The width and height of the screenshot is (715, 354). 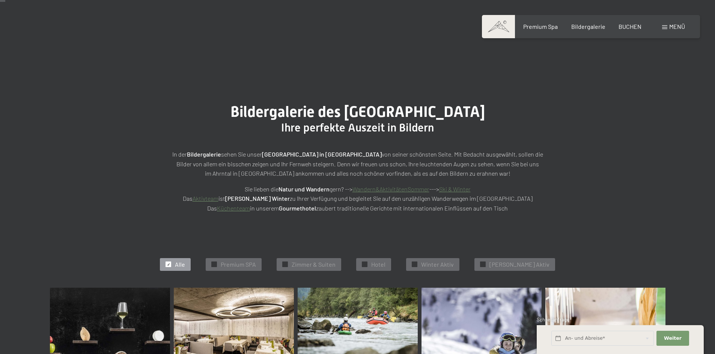 I want to click on span: Hotel, so click(x=378, y=265).